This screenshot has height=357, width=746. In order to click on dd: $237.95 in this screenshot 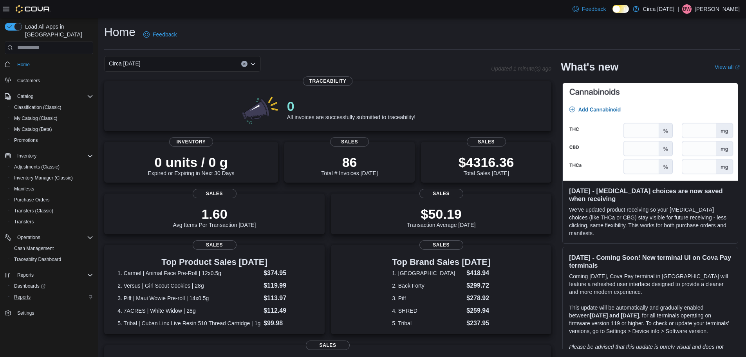, I will do `click(478, 323)`.